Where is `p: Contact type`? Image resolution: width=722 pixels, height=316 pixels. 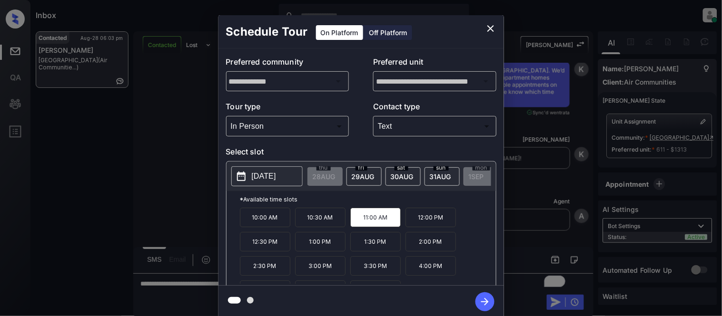
p: Contact type is located at coordinates (434, 108).